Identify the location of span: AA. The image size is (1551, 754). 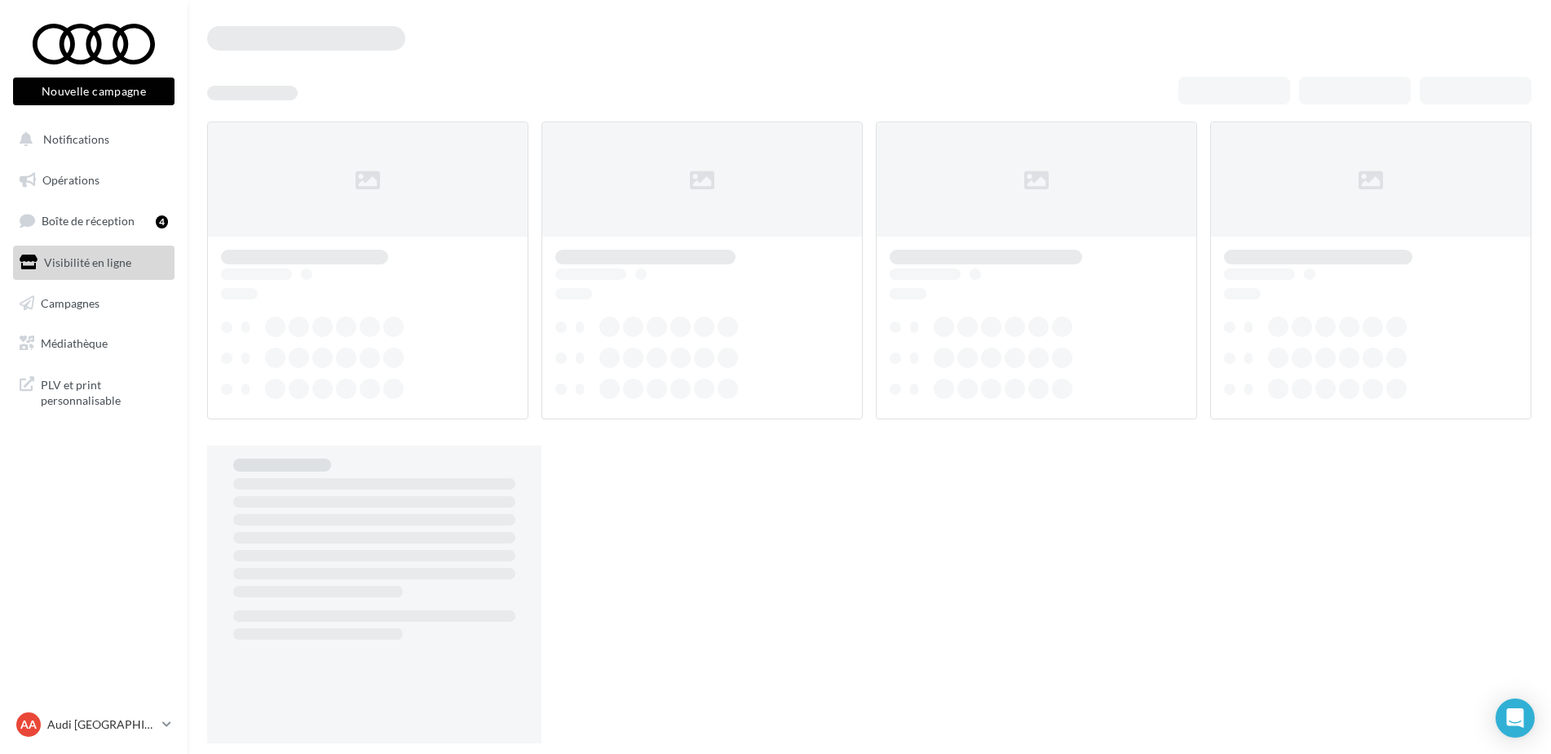
(29, 724).